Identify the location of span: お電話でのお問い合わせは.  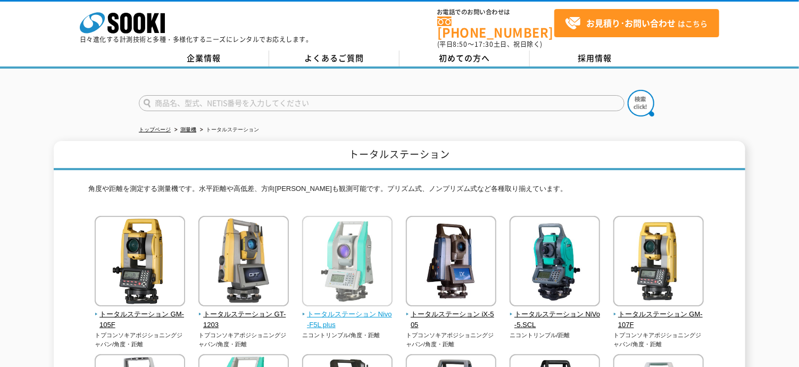
(496, 12).